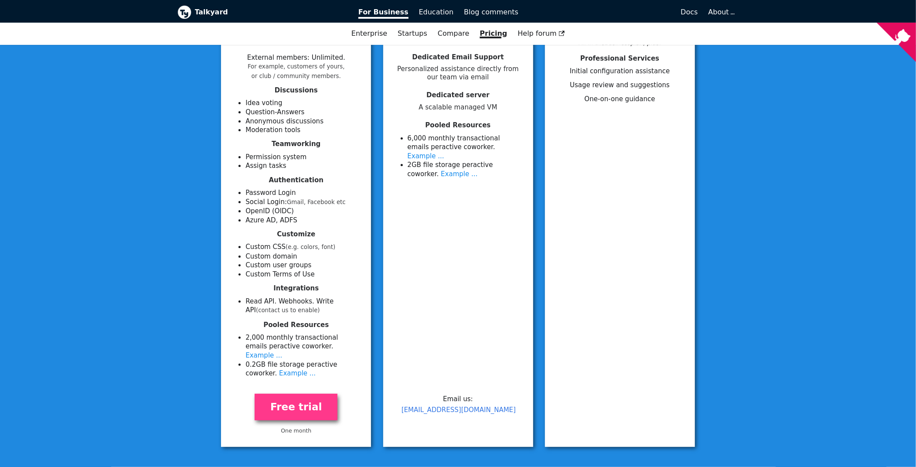 This screenshot has height=467, width=916. I want to click on span: For Business, so click(383, 13).